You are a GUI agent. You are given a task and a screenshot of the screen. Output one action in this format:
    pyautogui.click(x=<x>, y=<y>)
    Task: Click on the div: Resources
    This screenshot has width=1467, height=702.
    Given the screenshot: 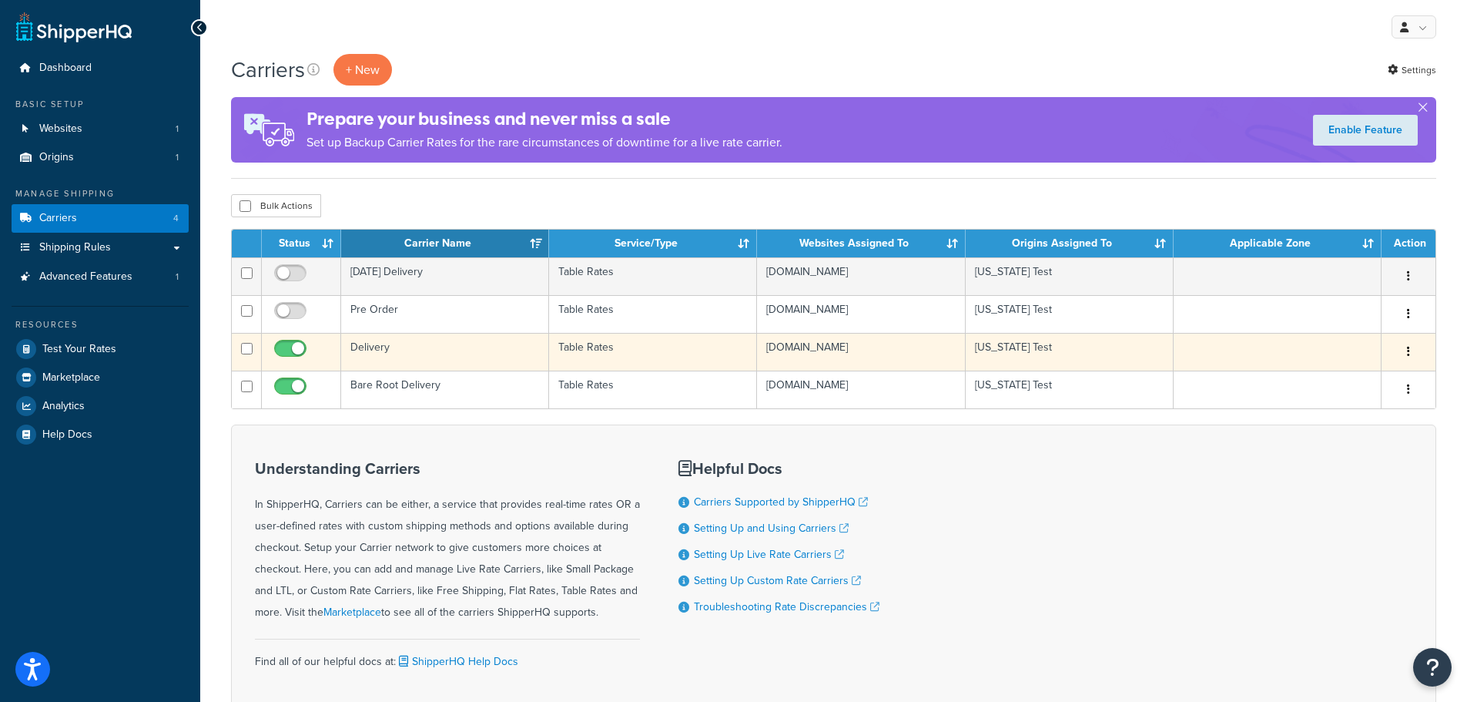 What is the action you would take?
    pyautogui.click(x=100, y=324)
    